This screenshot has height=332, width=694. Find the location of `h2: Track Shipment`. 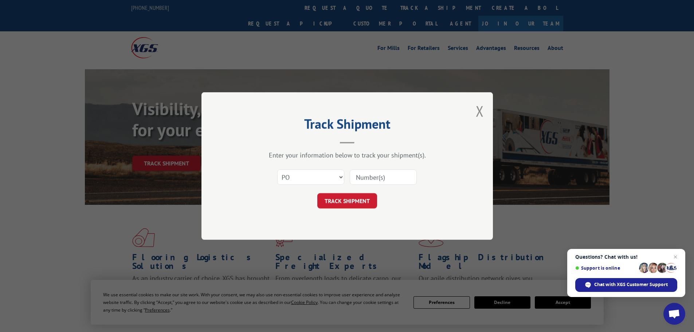

h2: Track Shipment is located at coordinates (347, 126).